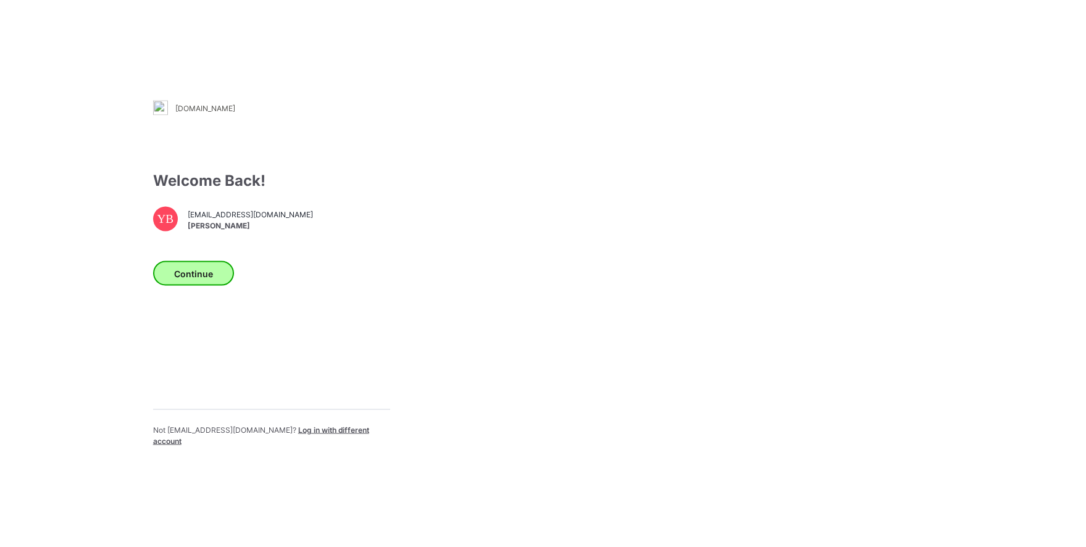 This screenshot has width=1086, height=547. I want to click on div: Welcome Back!, so click(272, 181).